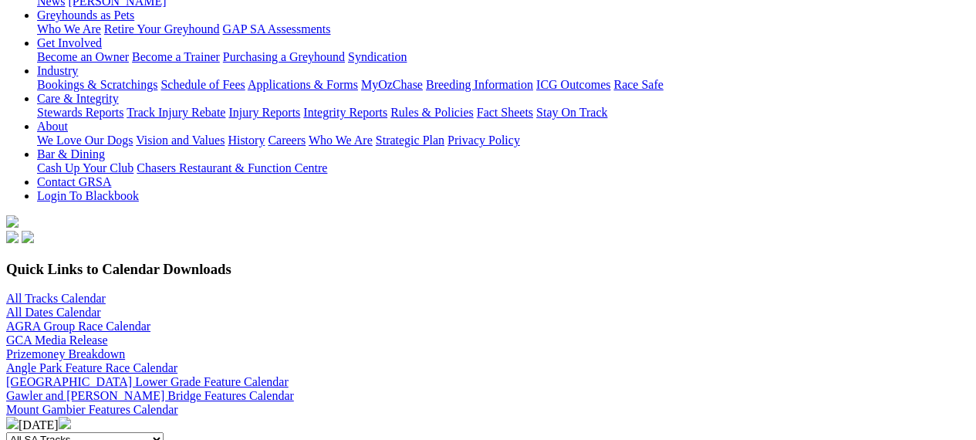  What do you see at coordinates (12, 221) in the screenshot?
I see `img: logo-grsa-white.png` at bounding box center [12, 221].